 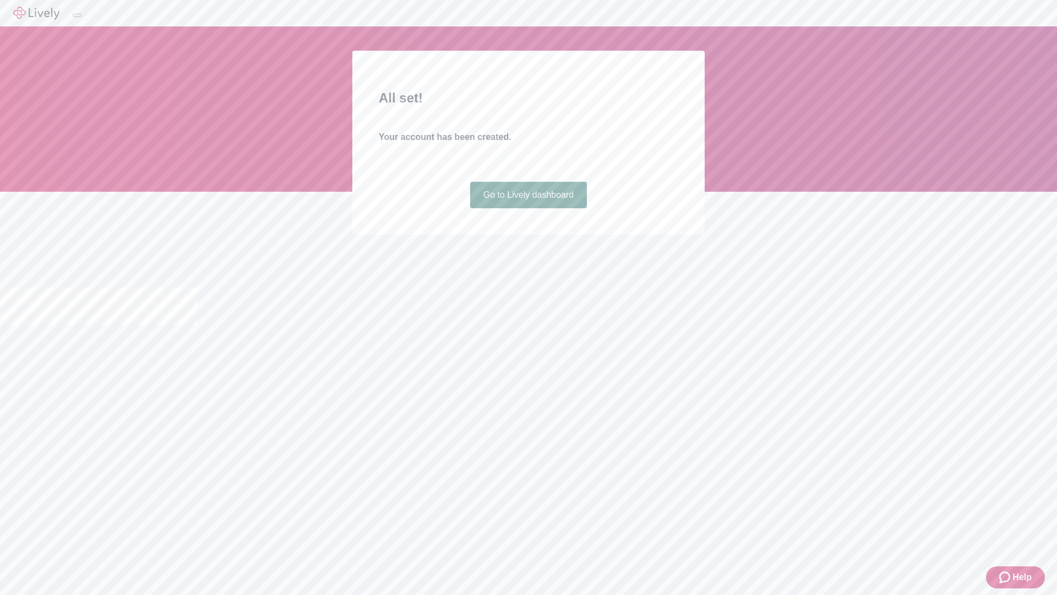 What do you see at coordinates (1022, 577) in the screenshot?
I see `span: Help` at bounding box center [1022, 577].